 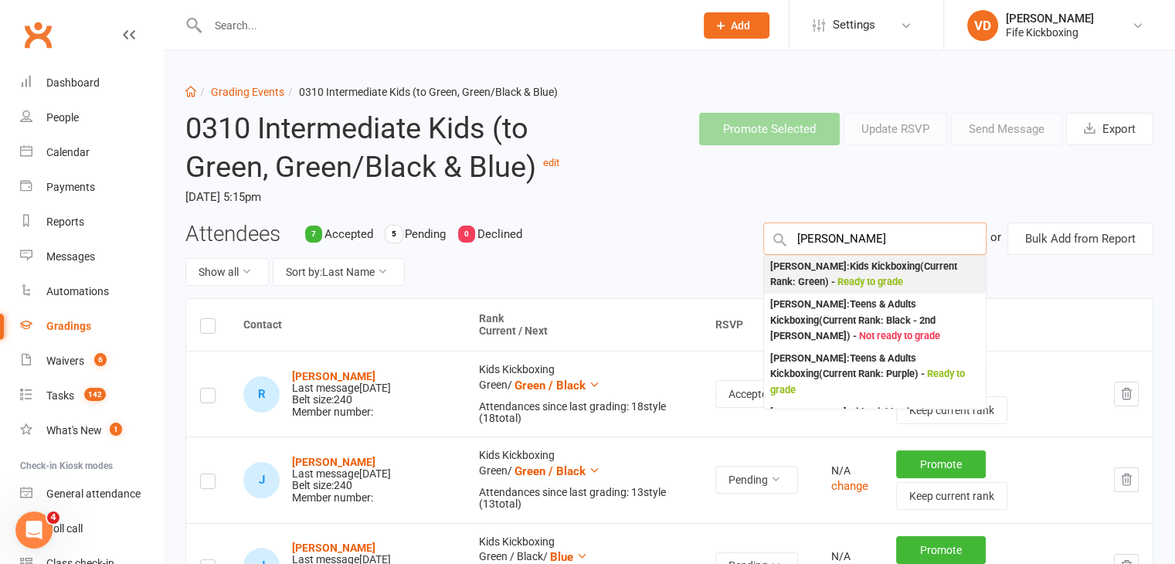 What do you see at coordinates (338, 272) in the screenshot?
I see `button: Sort by:Last Name` at bounding box center [338, 272].